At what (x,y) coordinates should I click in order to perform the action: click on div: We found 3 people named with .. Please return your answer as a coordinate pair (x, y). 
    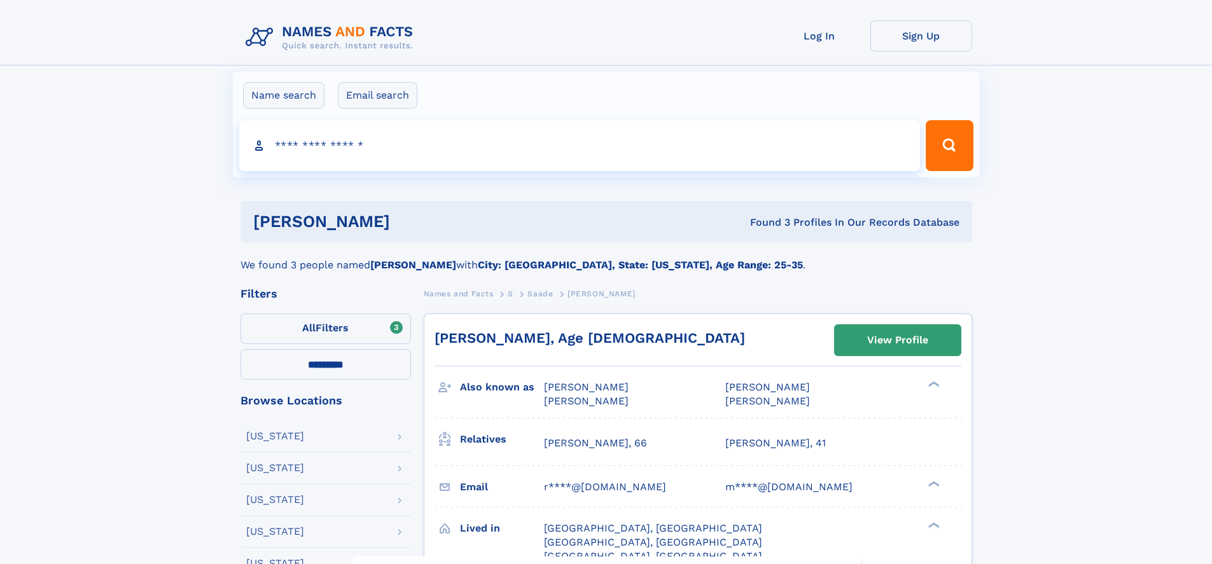
    Looking at the image, I should click on (606, 258).